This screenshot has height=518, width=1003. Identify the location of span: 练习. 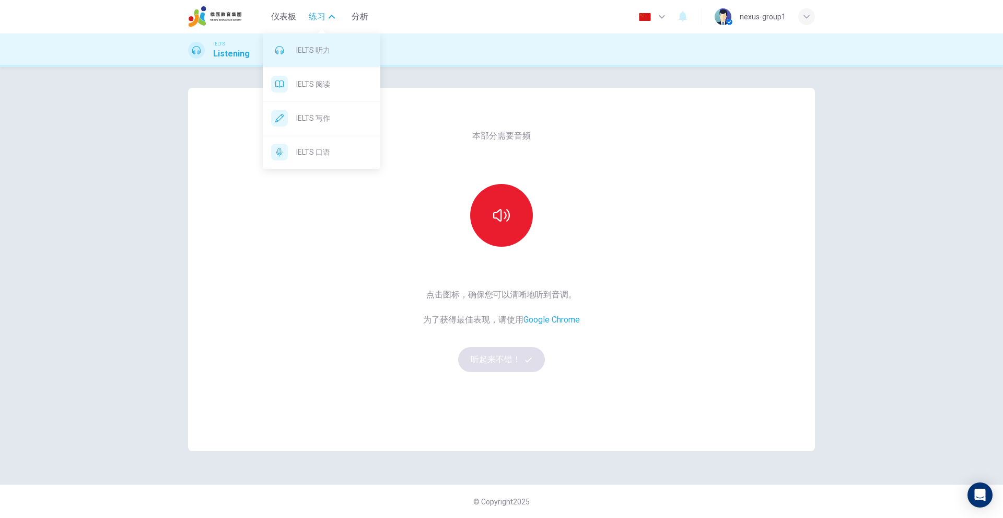
(317, 17).